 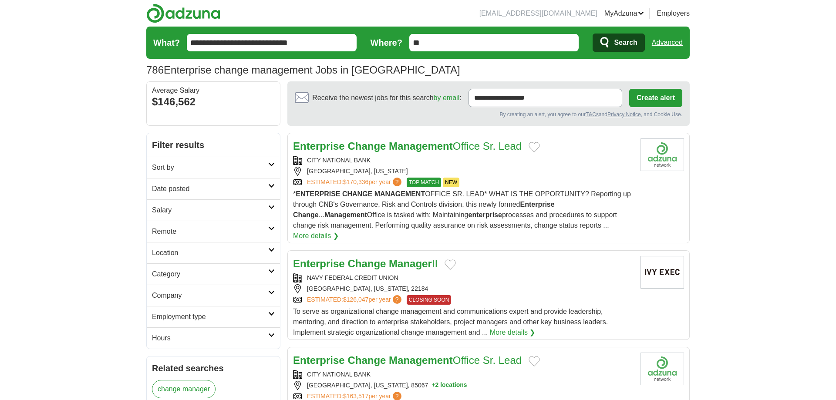 What do you see at coordinates (450, 322) in the screenshot?
I see `span: To serve as organizational change management and communications expert and provide leadership, me...` at bounding box center [450, 322].